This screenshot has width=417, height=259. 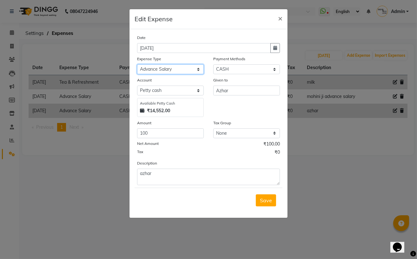 I want to click on label: Expense Type, so click(x=149, y=59).